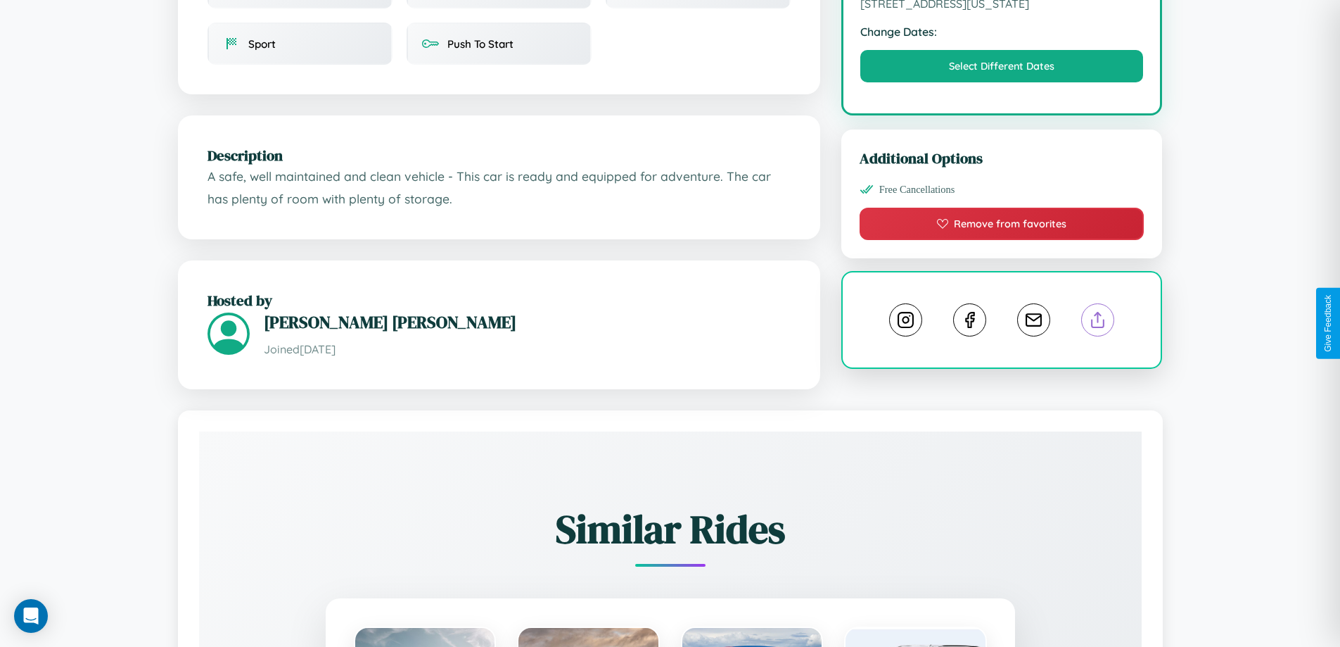 Image resolution: width=1340 pixels, height=647 pixels. Describe the element at coordinates (31, 616) in the screenshot. I see `div: Open Intercom Messenger` at that location.